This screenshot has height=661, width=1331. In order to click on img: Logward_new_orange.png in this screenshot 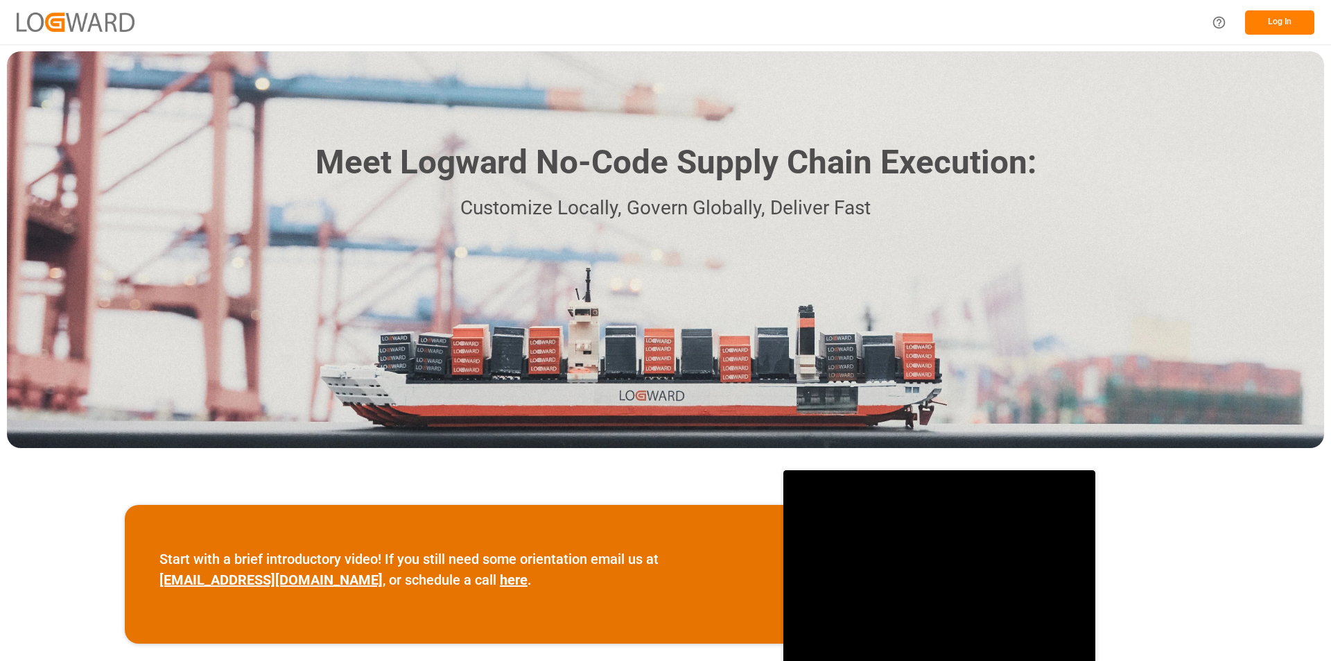, I will do `click(76, 21)`.